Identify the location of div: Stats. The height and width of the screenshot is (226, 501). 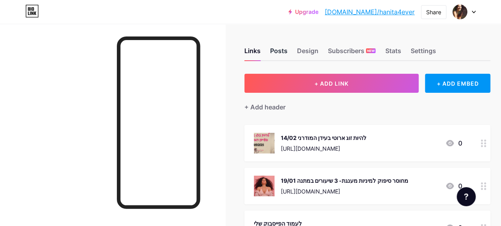
(393, 53).